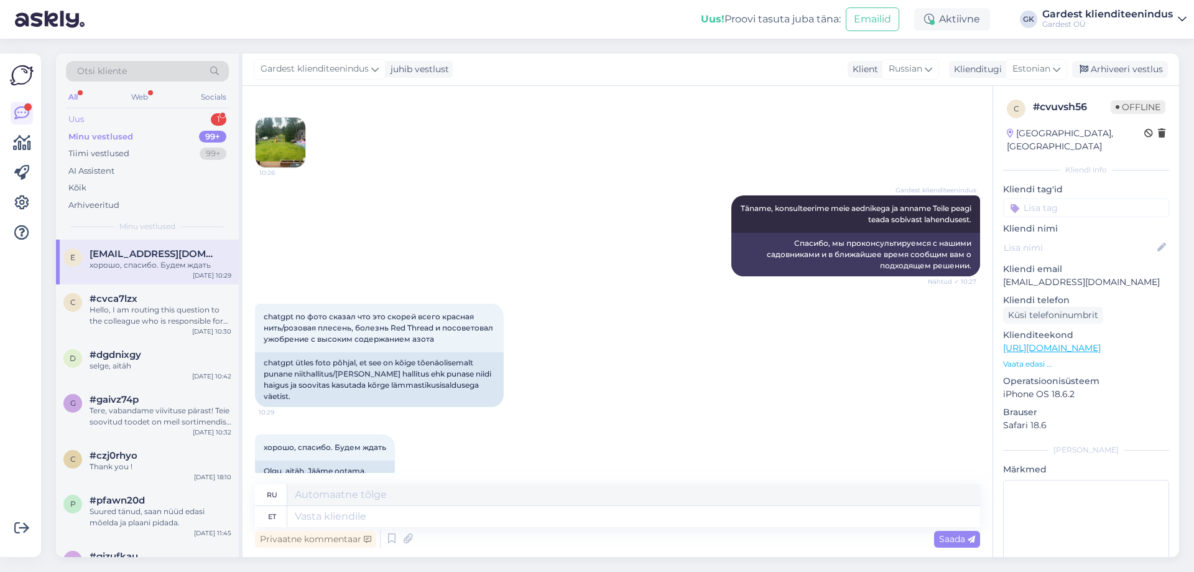  Describe the element at coordinates (1086, 208) in the screenshot. I see `input: Lisa tag` at that location.